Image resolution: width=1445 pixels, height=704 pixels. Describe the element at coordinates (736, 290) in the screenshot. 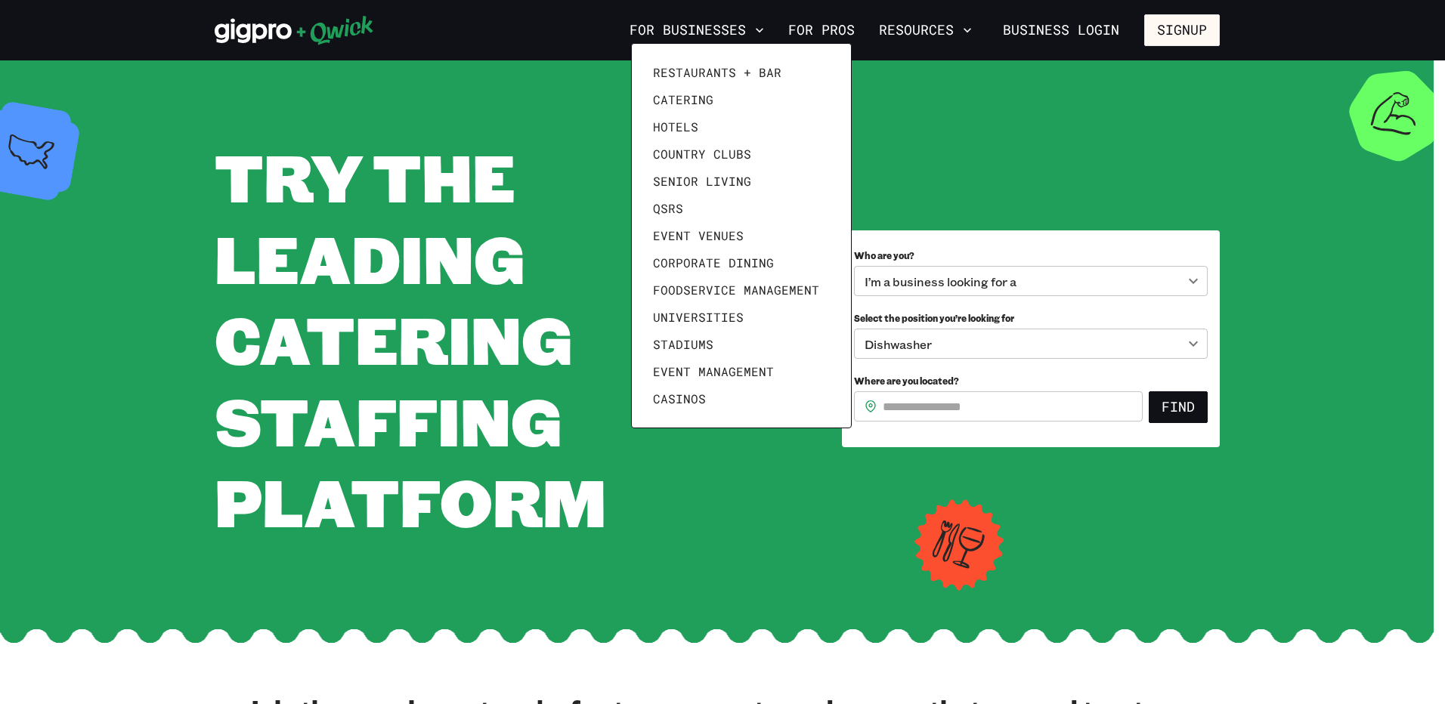

I see `span: Foodservice Management` at that location.